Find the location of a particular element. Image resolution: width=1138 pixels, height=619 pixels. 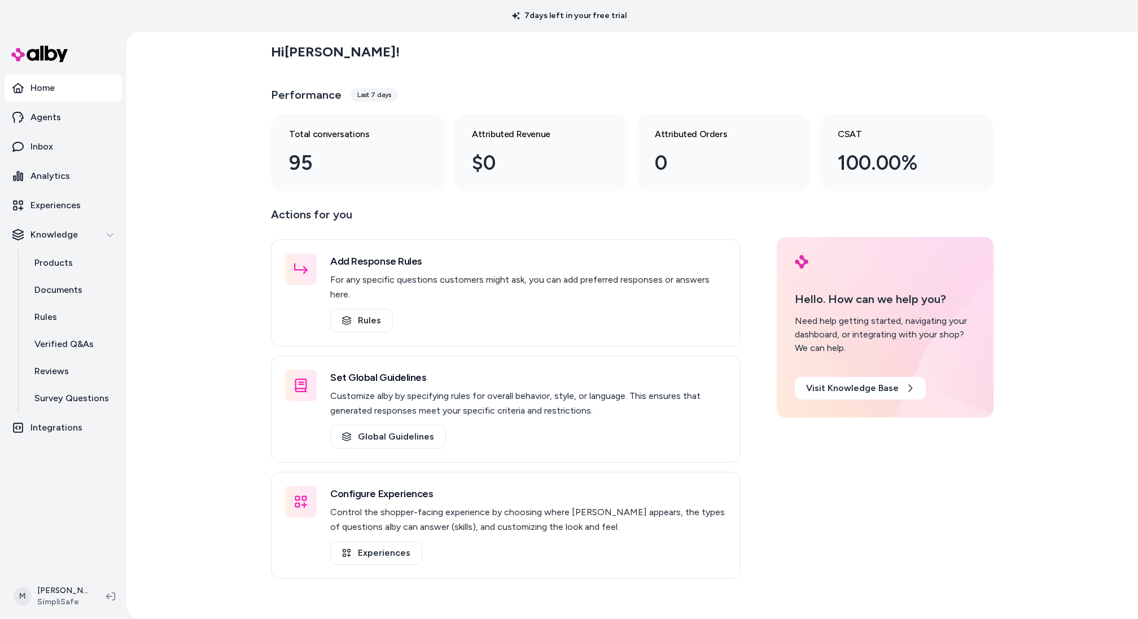

a: Analytics is located at coordinates (63, 176).